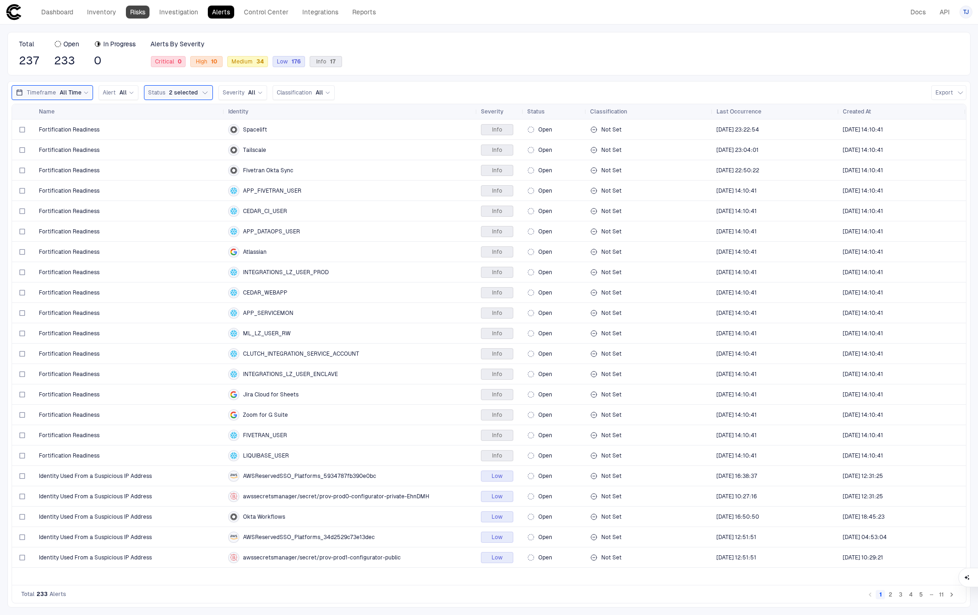  Describe the element at coordinates (737, 150) in the screenshot. I see `div: 3/16/2025 03:04:01 (GMT+00:00 UTC)` at that location.